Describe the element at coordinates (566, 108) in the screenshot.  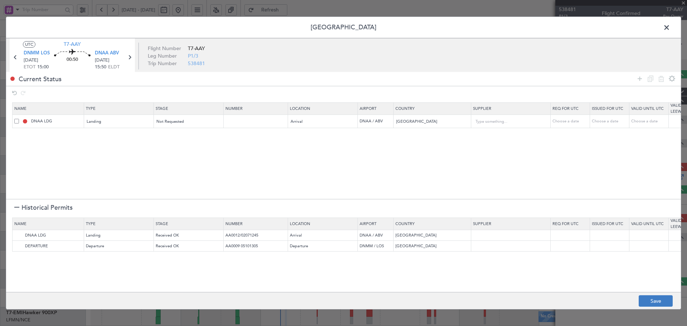
I see `span: Req For Utc` at that location.